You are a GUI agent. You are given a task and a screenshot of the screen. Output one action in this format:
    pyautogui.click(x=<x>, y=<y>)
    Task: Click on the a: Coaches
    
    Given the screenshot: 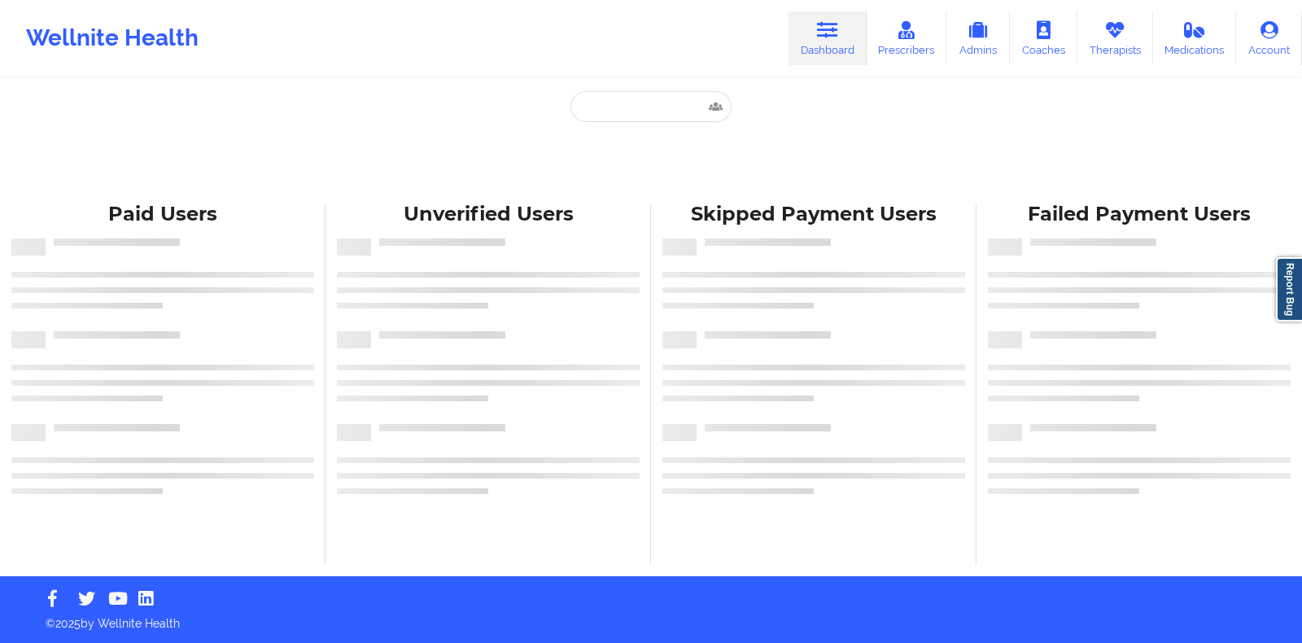 What is the action you would take?
    pyautogui.click(x=1043, y=38)
    